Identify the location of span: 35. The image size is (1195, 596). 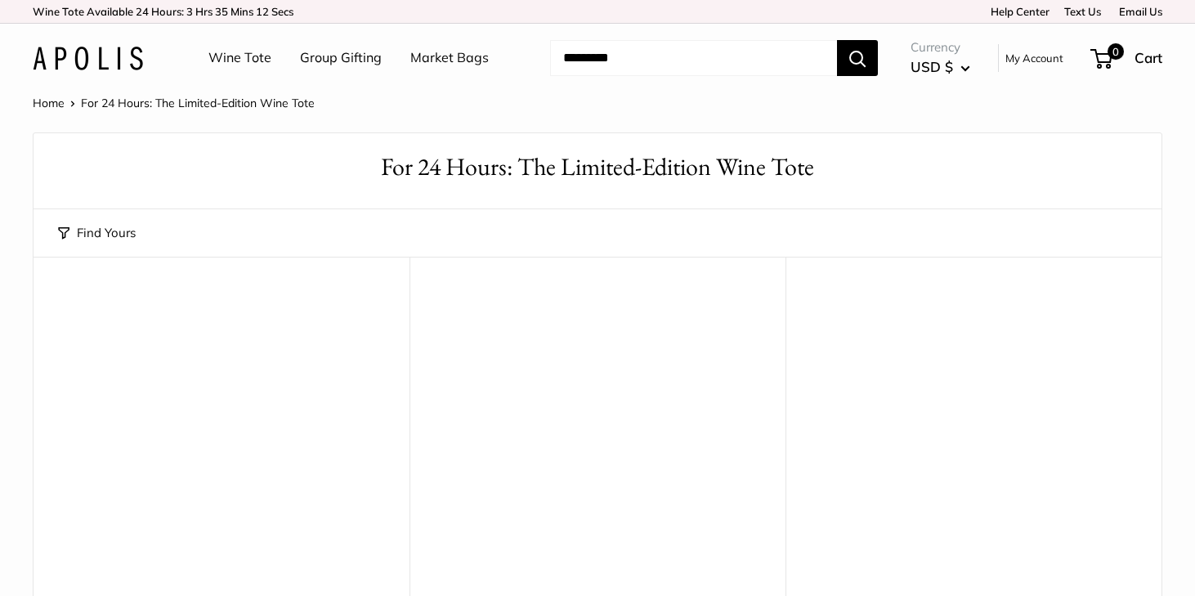
(222, 11).